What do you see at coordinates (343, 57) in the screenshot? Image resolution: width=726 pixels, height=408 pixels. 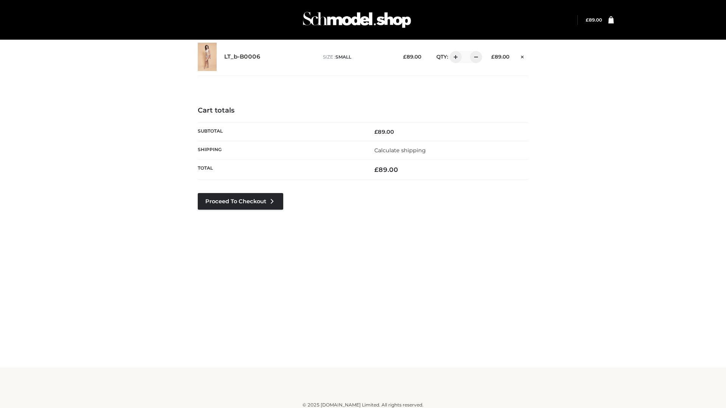 I see `span: SMALL` at bounding box center [343, 57].